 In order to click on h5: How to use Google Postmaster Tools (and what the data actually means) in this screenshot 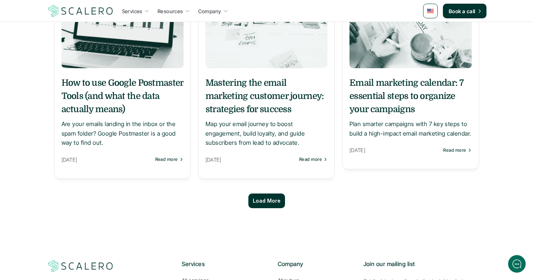, I will do `click(122, 96)`.